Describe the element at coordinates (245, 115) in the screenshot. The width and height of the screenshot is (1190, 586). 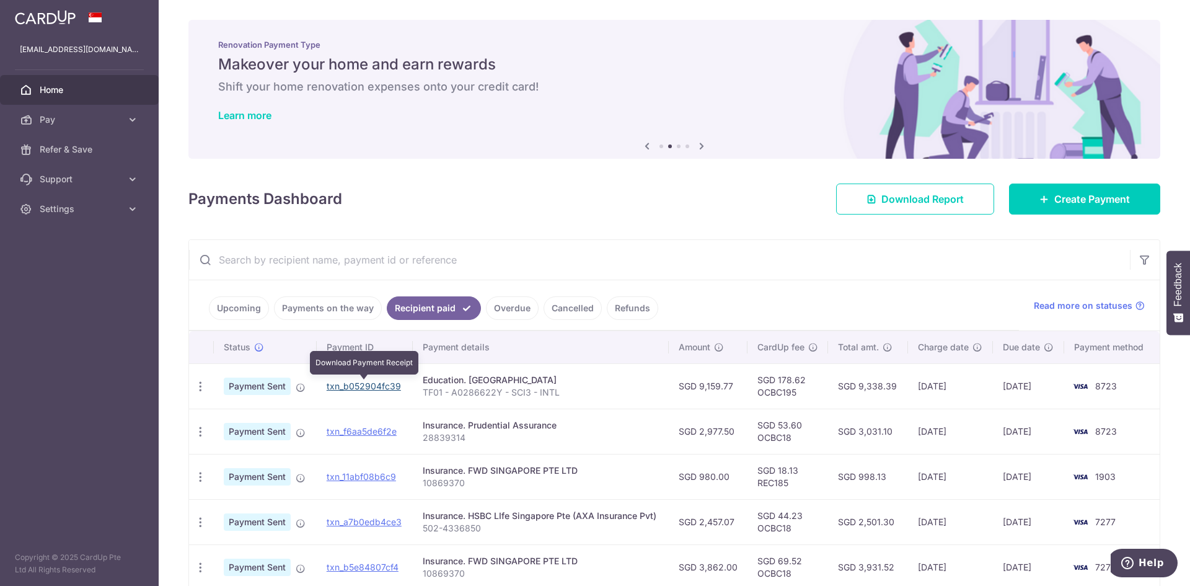
I see `a: Learn more` at that location.